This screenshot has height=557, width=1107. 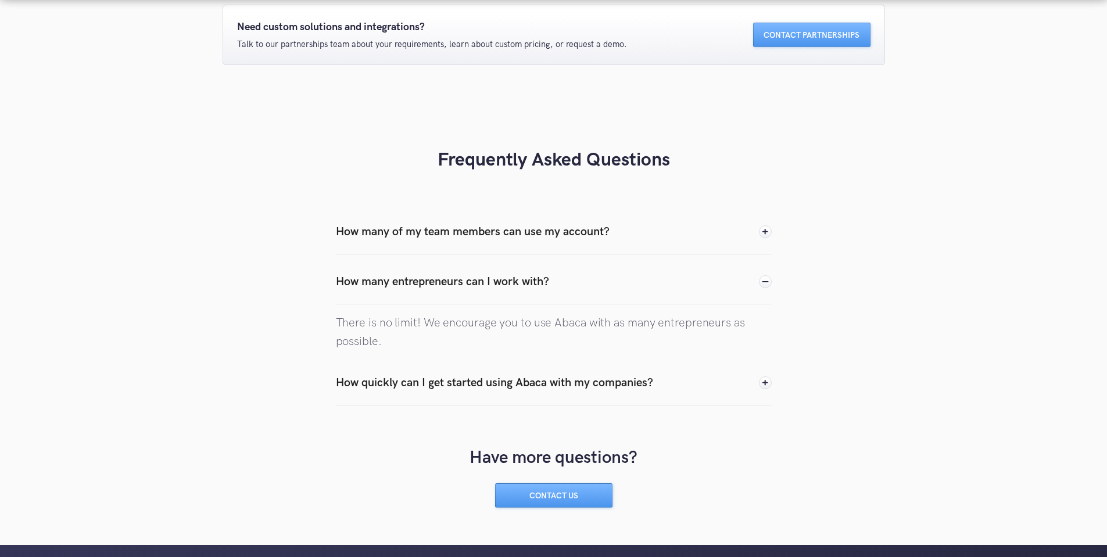 What do you see at coordinates (554, 179) in the screenshot?
I see `h3: Frequently Asked Questions` at bounding box center [554, 179].